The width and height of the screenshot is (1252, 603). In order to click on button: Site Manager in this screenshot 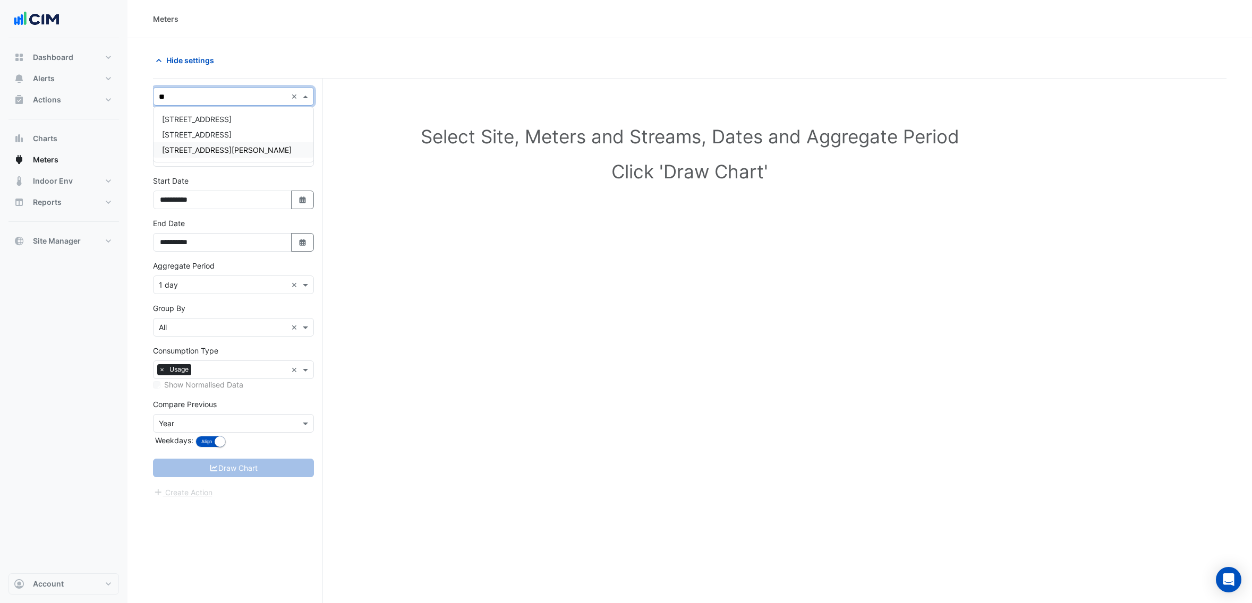, I will do `click(64, 241)`.